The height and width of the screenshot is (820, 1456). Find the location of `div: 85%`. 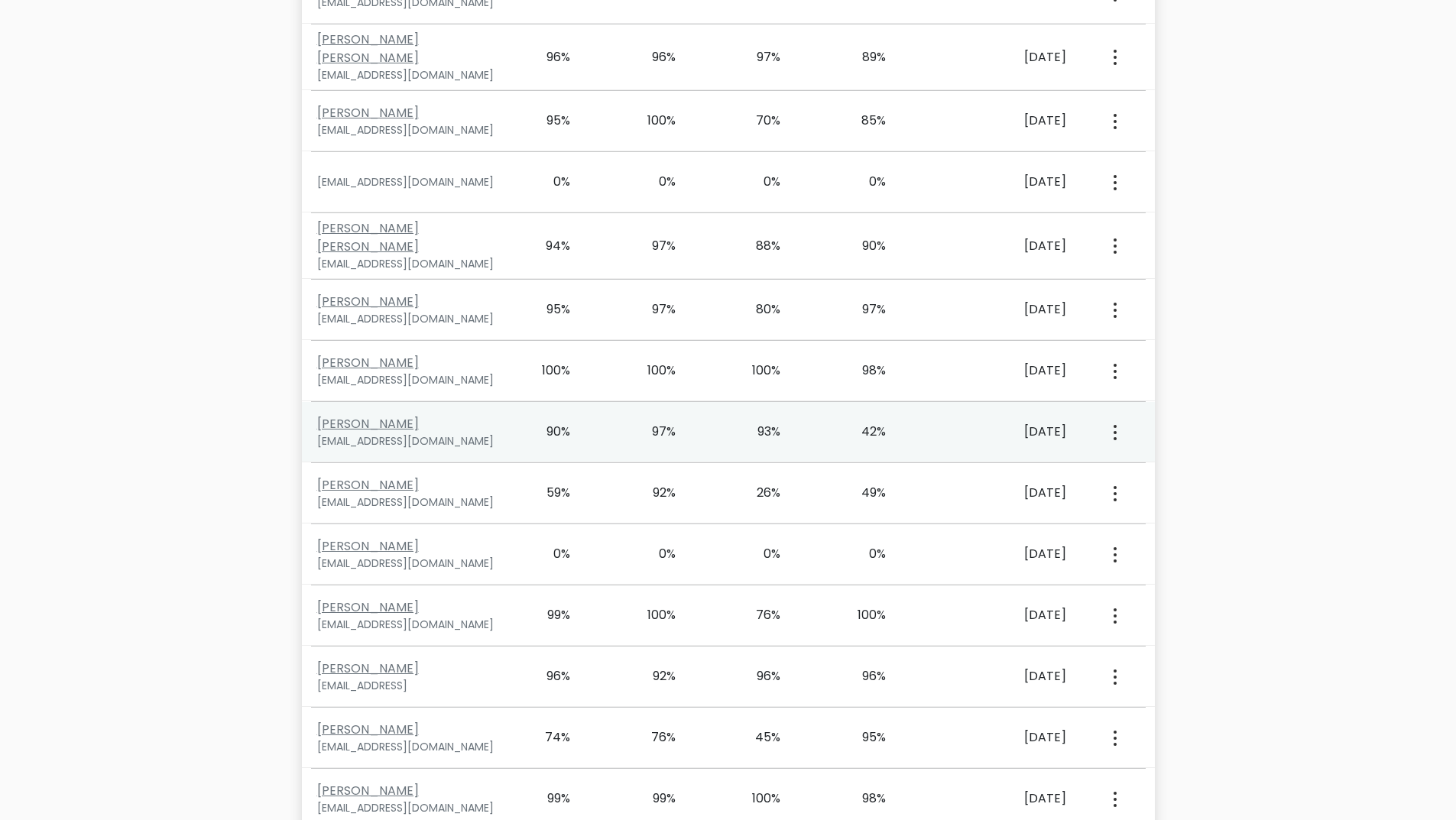

div: 85% is located at coordinates (864, 120).